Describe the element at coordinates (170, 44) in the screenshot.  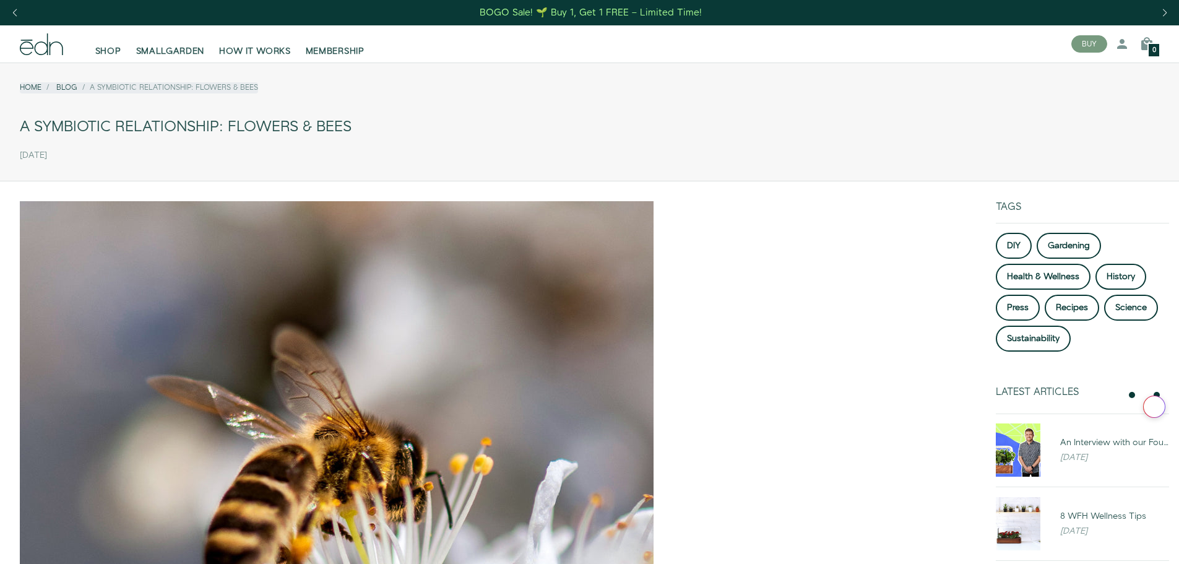
I see `a: SMALLGARDEN` at that location.